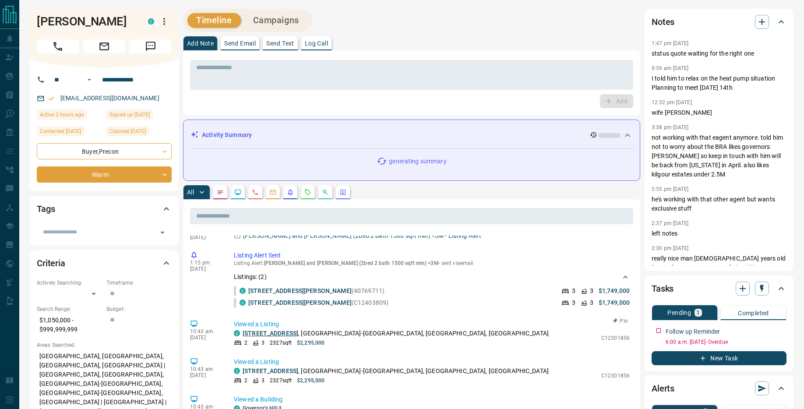  Describe the element at coordinates (104, 46) in the screenshot. I see `span: Email` at that location.